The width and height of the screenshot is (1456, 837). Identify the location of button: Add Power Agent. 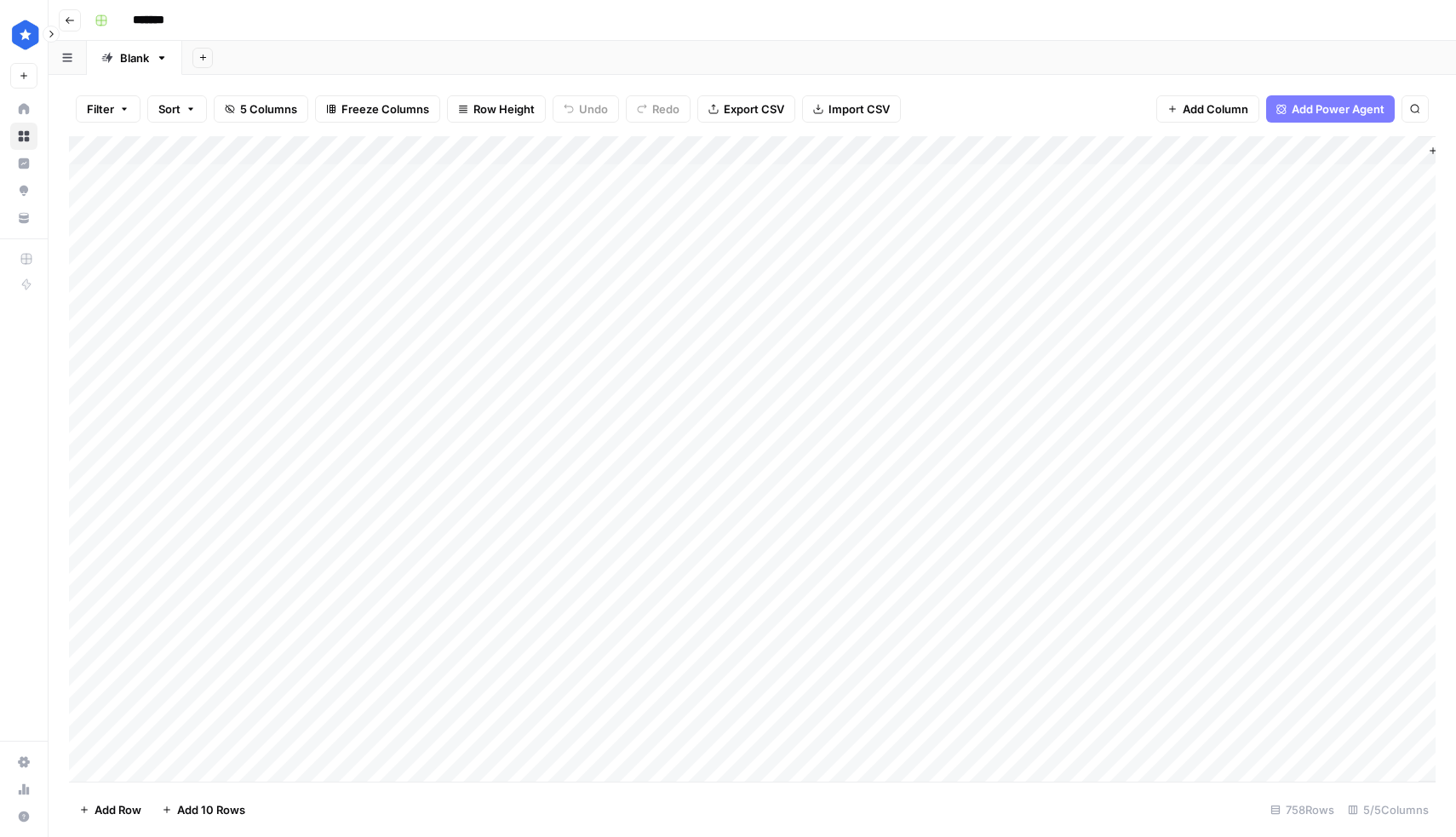
(1330, 109).